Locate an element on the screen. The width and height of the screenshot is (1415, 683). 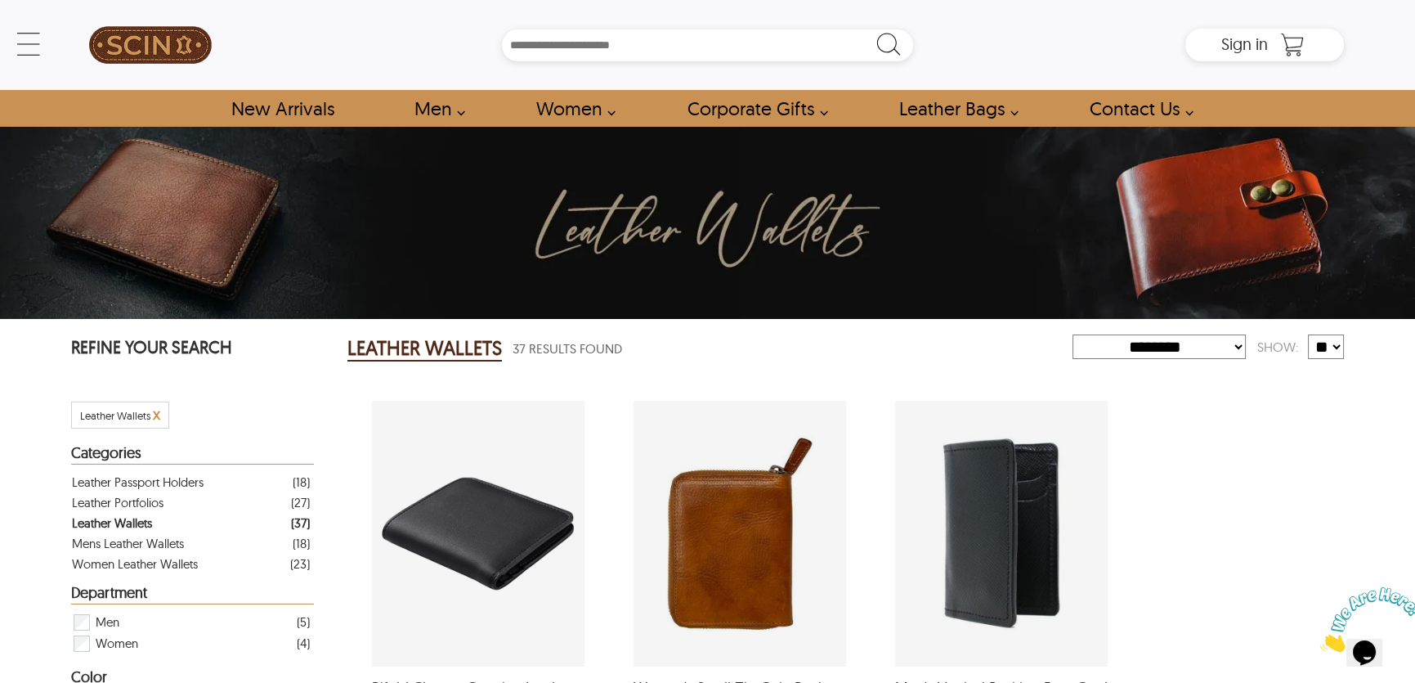
div: Leather Wallets is located at coordinates (112, 523).